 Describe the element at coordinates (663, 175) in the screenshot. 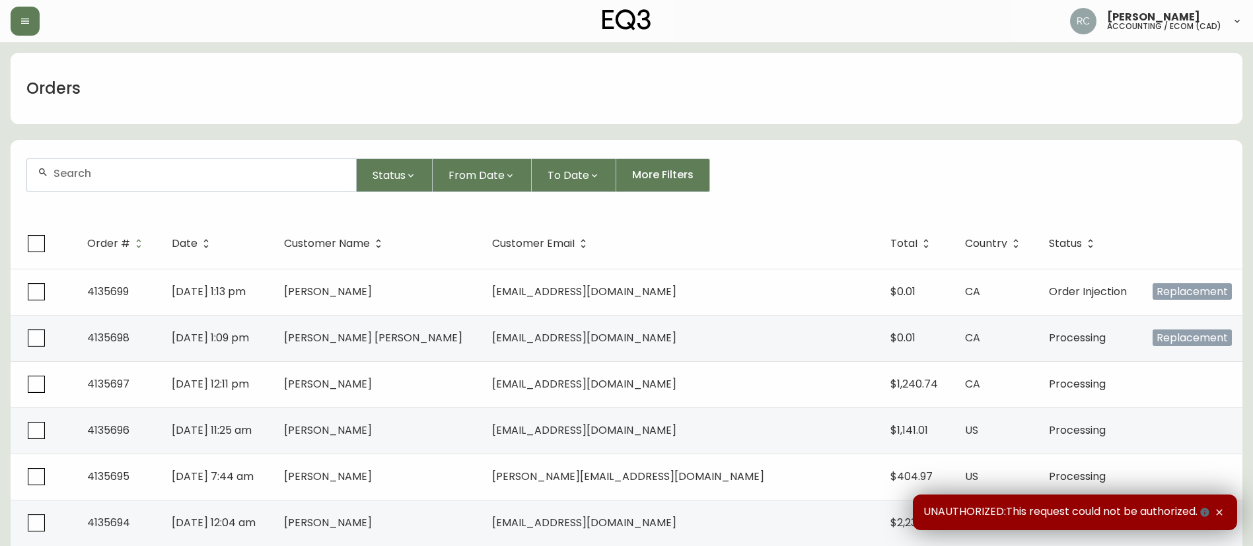

I see `button: More Filters` at that location.